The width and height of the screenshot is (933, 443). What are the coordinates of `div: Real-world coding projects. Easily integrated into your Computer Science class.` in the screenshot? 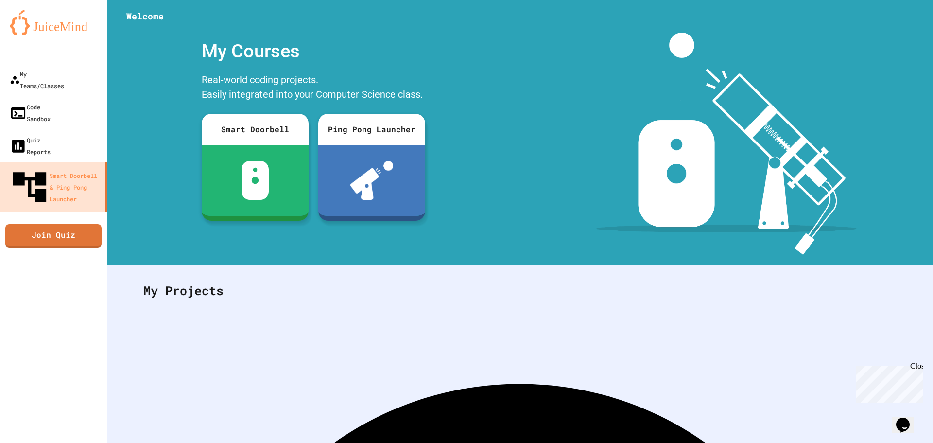 It's located at (313, 88).